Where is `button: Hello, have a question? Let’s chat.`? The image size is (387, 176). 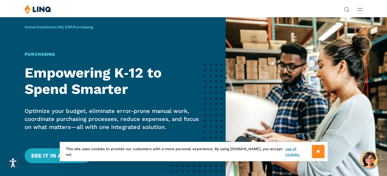 button: Hello, have a question? Let’s chat. is located at coordinates (369, 160).